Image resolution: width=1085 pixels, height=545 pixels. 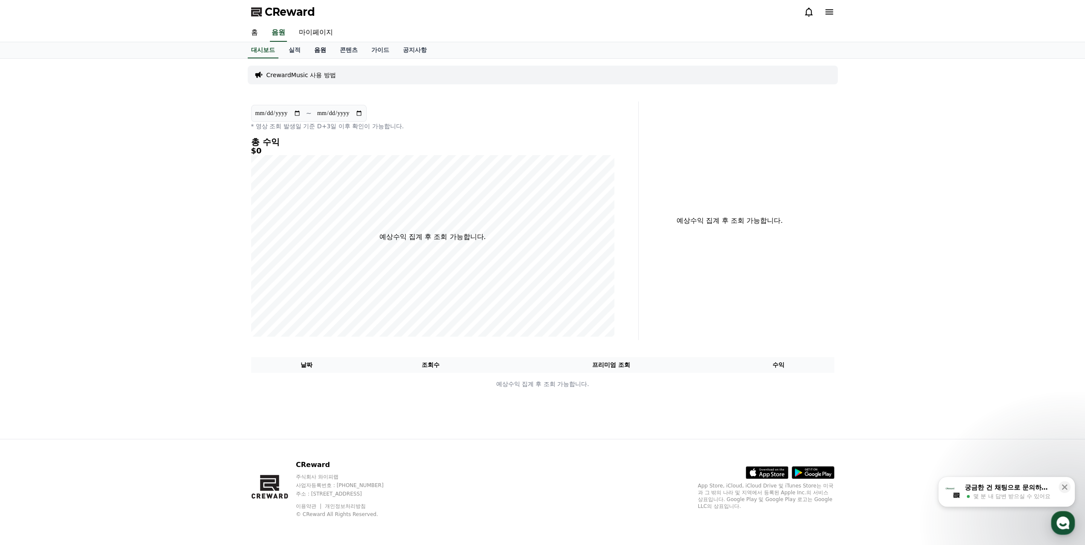 I want to click on a: 가이드, so click(x=380, y=50).